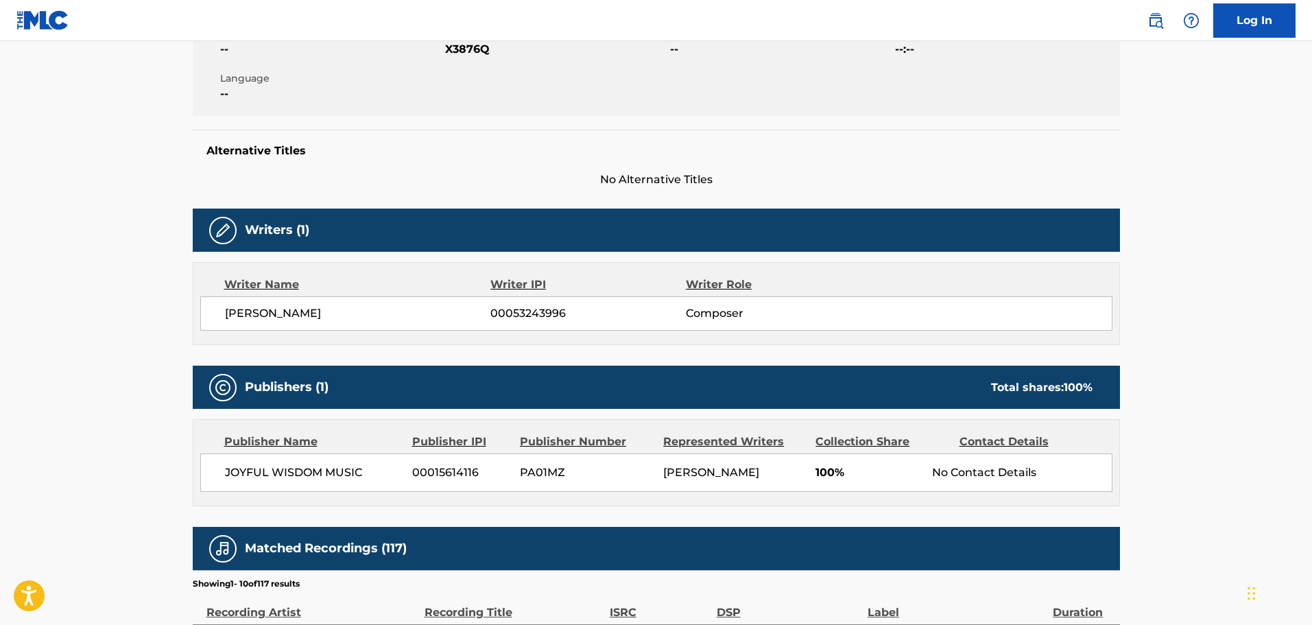  I want to click on div: Publisher Number, so click(586, 442).